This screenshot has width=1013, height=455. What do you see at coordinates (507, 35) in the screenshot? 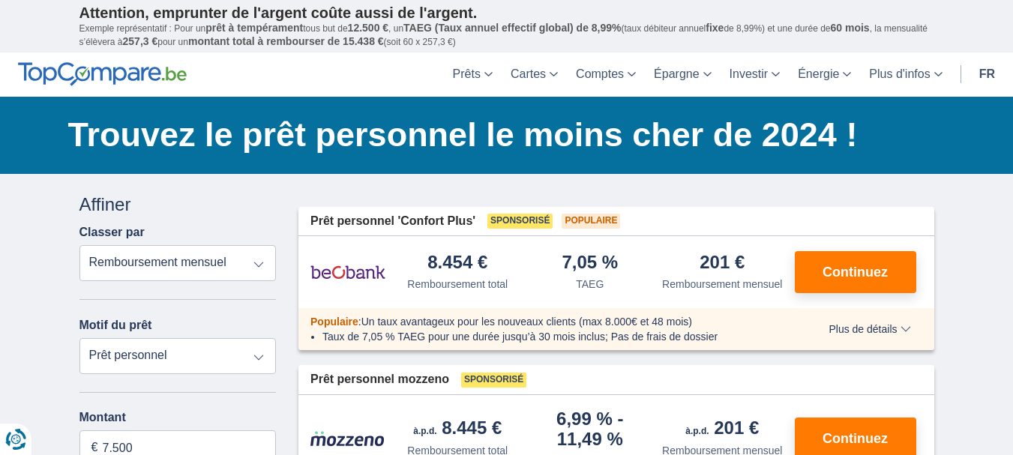
I see `p: Exemple représentatif : Pour un tous but de , un (taux débiteur annuel de 8,99%) et une durée de ...` at bounding box center [507, 35].